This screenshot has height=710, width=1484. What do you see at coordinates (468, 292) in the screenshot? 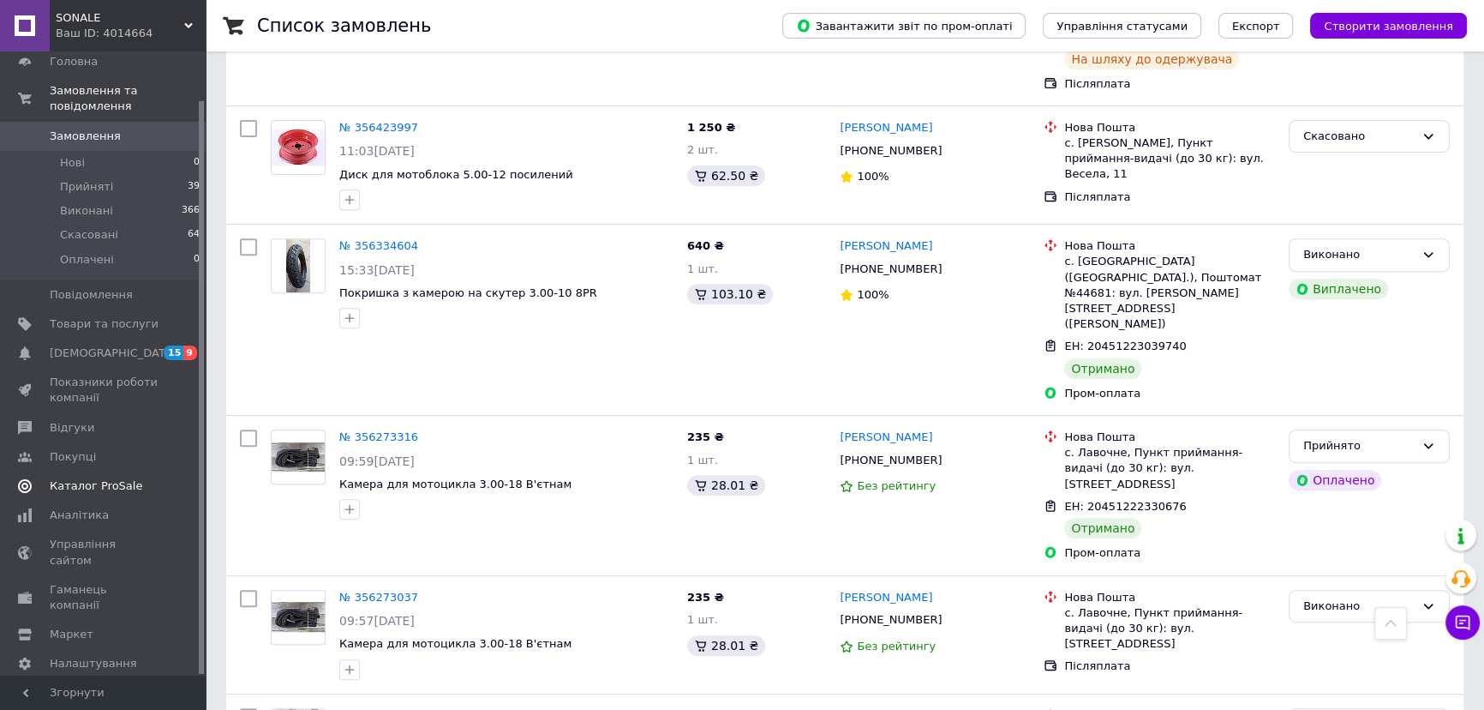
I see `a: Покришка з камерою на скутер 3.00-10 8PR` at bounding box center [468, 292].